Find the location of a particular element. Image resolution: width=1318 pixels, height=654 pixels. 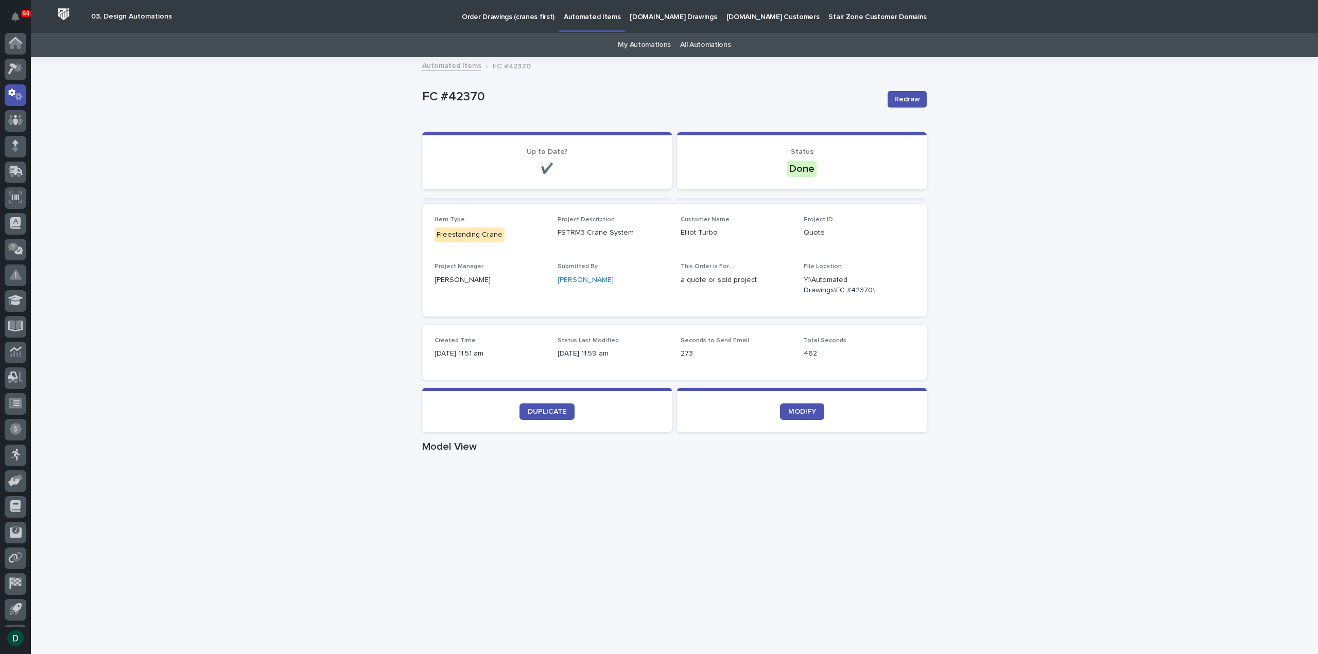

span: Project ID is located at coordinates (818, 220).